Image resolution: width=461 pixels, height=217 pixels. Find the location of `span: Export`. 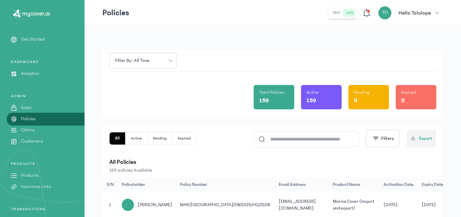

span: Export is located at coordinates (426, 138).